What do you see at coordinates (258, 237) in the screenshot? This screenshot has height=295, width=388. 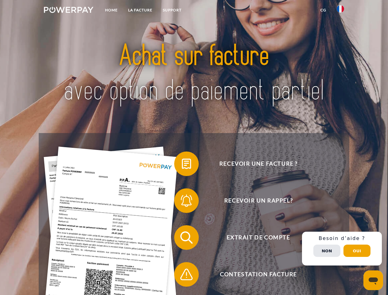 I see `span: Extrait de compte` at bounding box center [258, 237].